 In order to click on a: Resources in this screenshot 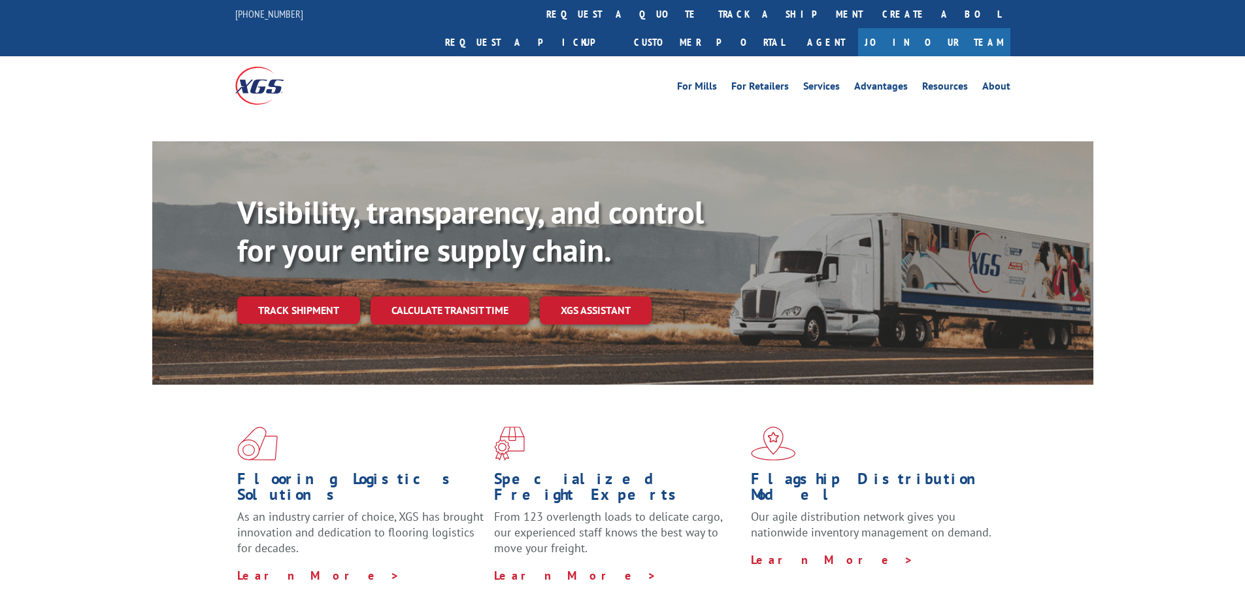, I will do `click(945, 88)`.